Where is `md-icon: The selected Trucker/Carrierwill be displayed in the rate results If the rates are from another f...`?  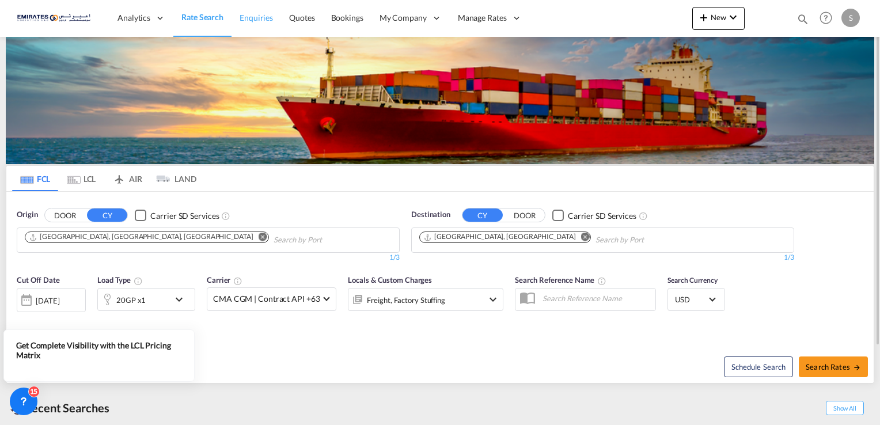 md-icon: The selected Trucker/Carrierwill be displayed in the rate results If the rates are from another f... is located at coordinates (238, 281).